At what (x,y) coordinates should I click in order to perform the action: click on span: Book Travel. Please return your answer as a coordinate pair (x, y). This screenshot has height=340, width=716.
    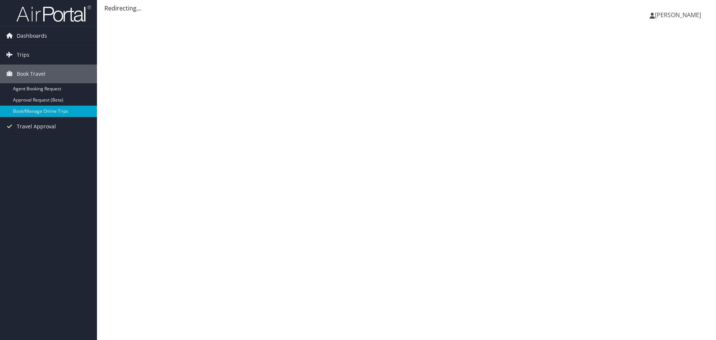
    Looking at the image, I should click on (31, 74).